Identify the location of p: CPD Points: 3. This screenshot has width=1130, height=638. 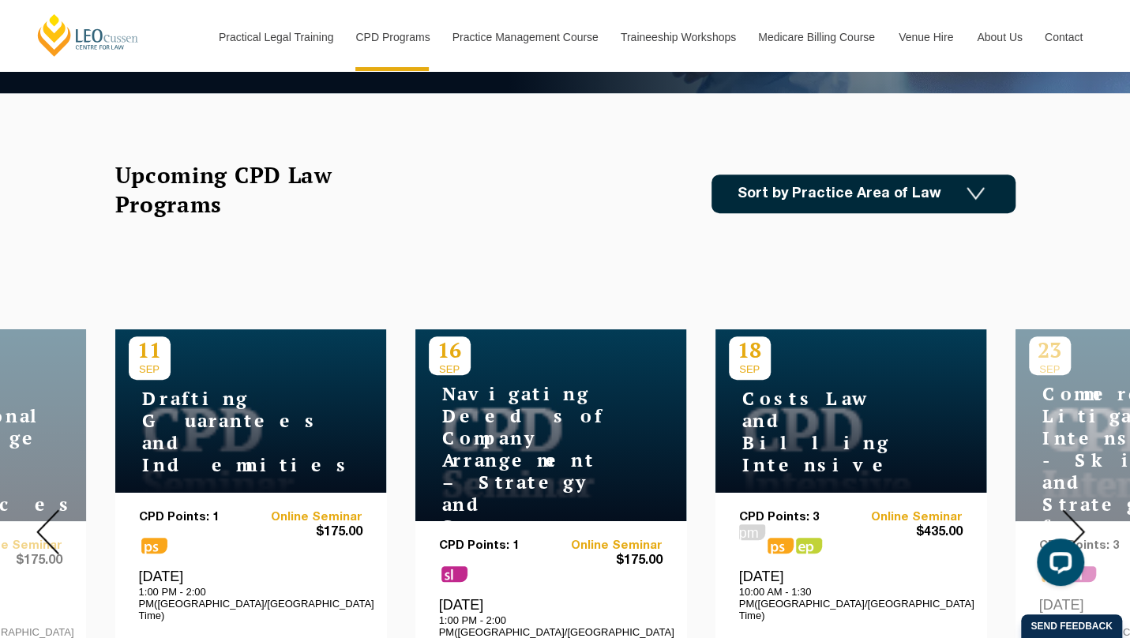
(795, 517).